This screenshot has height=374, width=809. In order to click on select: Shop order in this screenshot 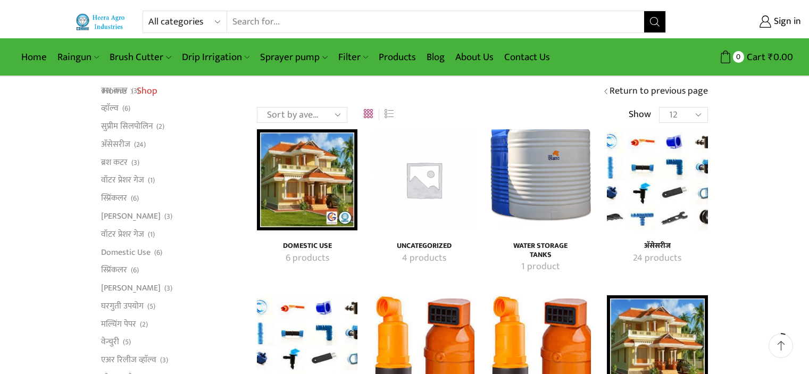, I will do `click(302, 115)`.